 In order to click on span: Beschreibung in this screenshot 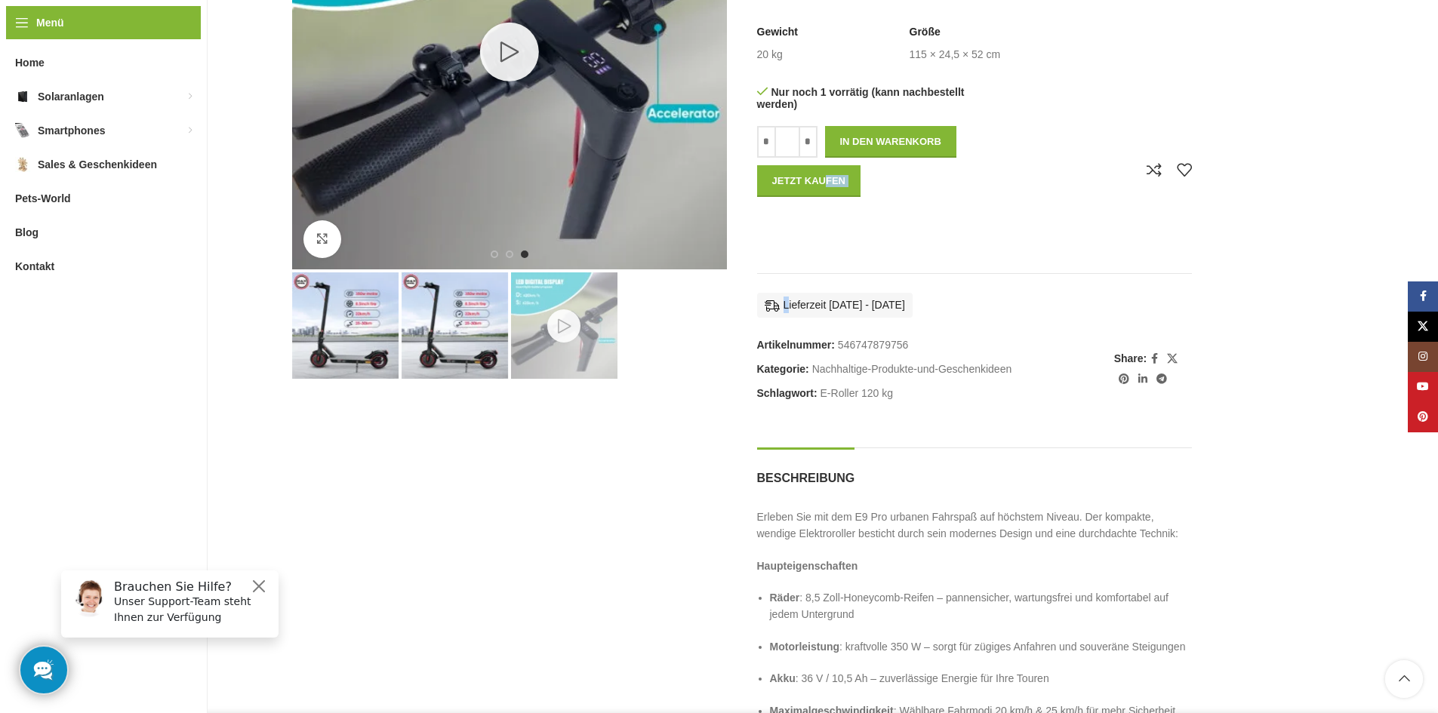, I will do `click(806, 478)`.